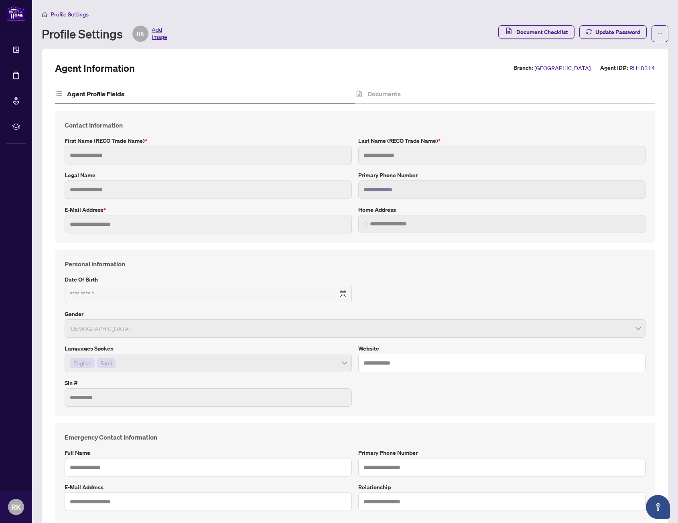 This screenshot has width=678, height=523. What do you see at coordinates (523, 68) in the screenshot?
I see `label: Branch:` at bounding box center [523, 68].